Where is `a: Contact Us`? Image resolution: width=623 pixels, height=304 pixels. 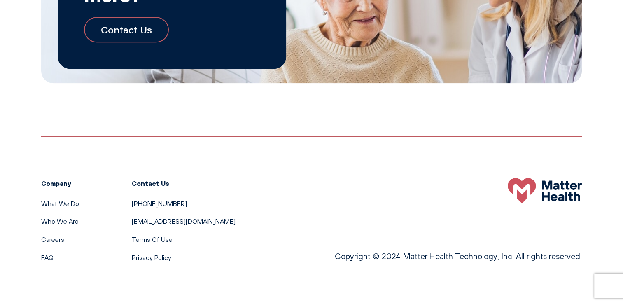 a: Contact Us is located at coordinates (126, 30).